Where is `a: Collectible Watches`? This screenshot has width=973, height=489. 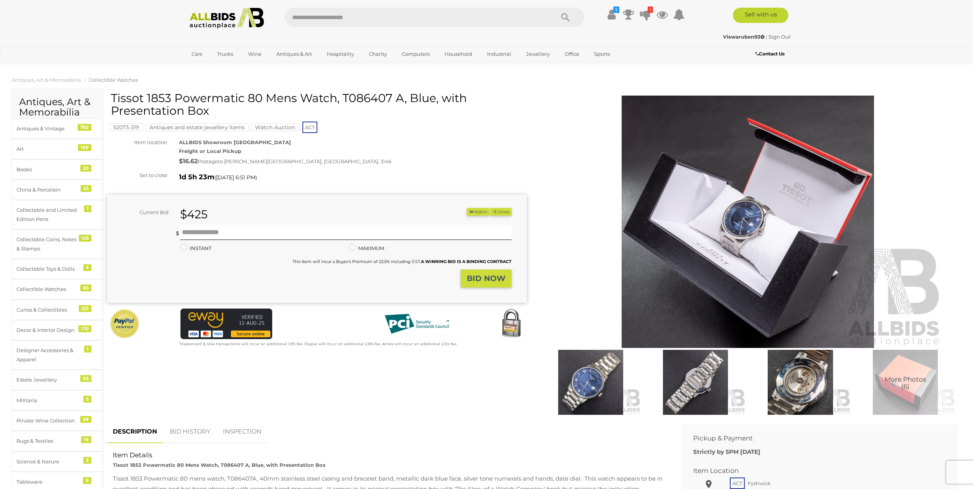
a: Collectible Watches is located at coordinates (113, 80).